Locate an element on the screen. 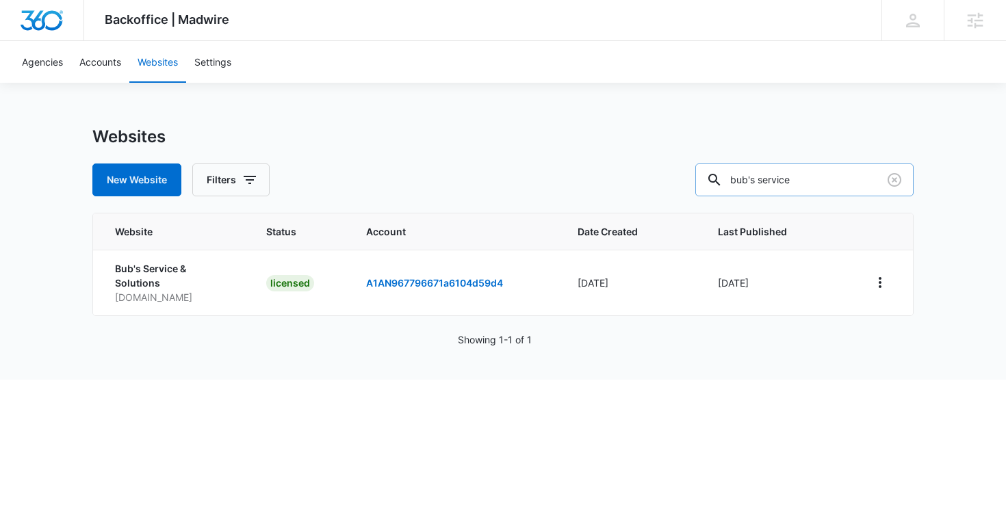 The image size is (1006, 513). button: Clear is located at coordinates (894, 180).